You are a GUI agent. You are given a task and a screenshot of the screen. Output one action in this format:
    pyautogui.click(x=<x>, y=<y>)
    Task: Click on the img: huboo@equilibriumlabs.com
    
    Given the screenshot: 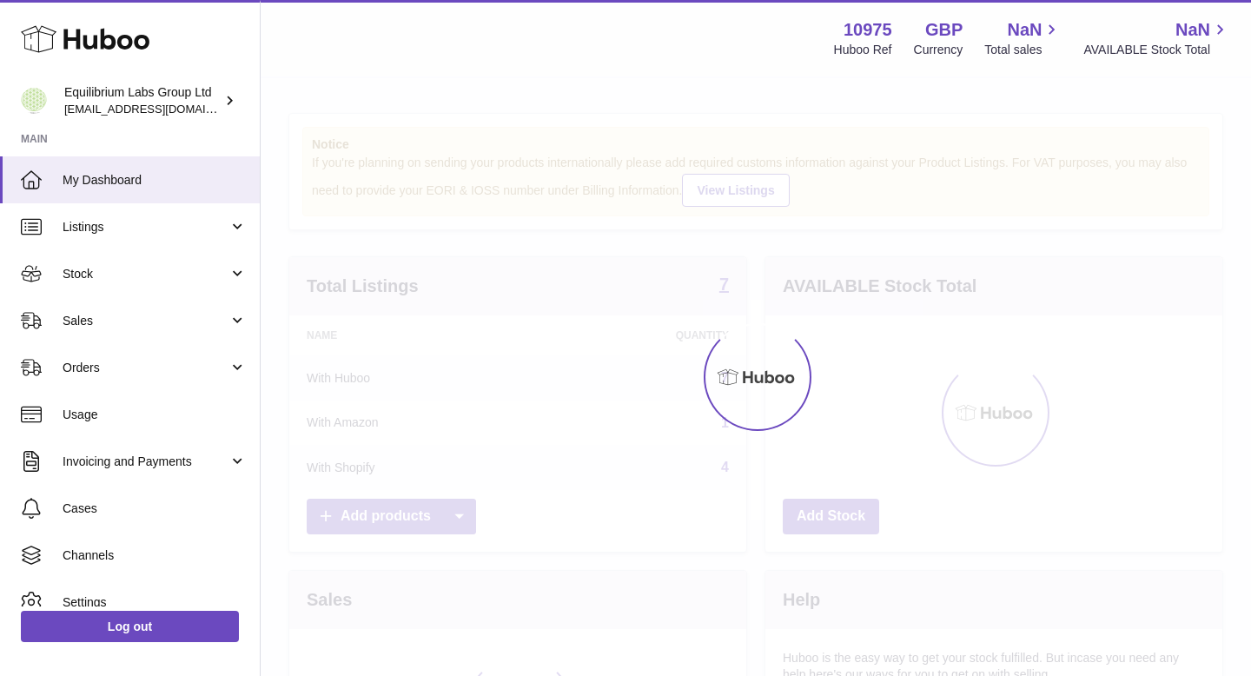 What is the action you would take?
    pyautogui.click(x=34, y=101)
    